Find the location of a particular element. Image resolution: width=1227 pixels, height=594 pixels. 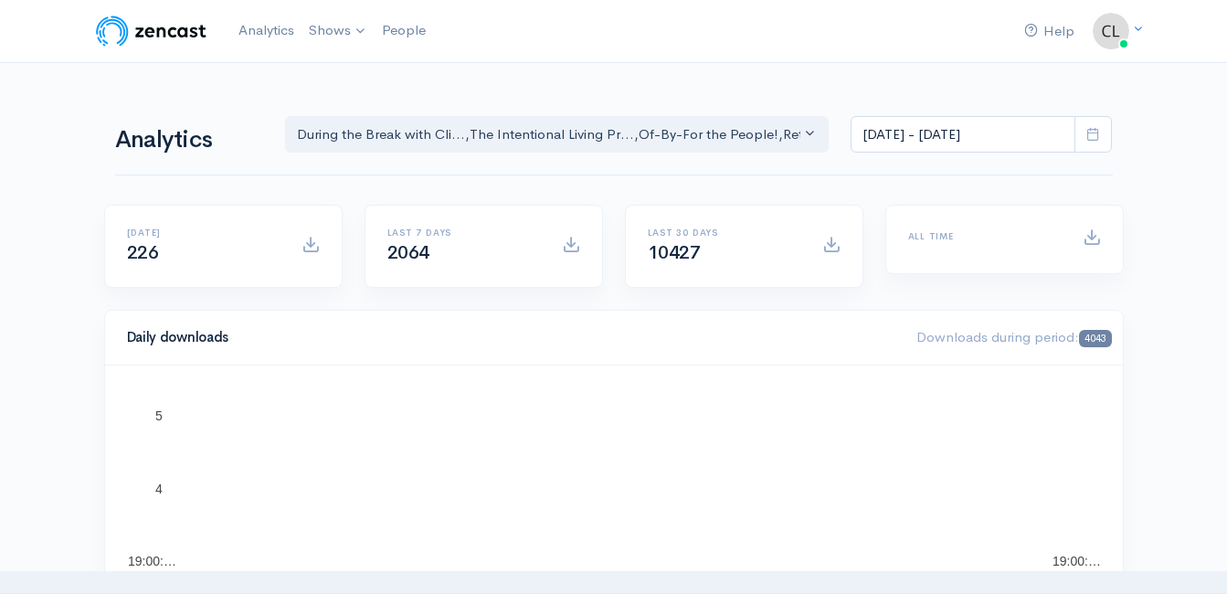

div: A chart. is located at coordinates (614, 479).